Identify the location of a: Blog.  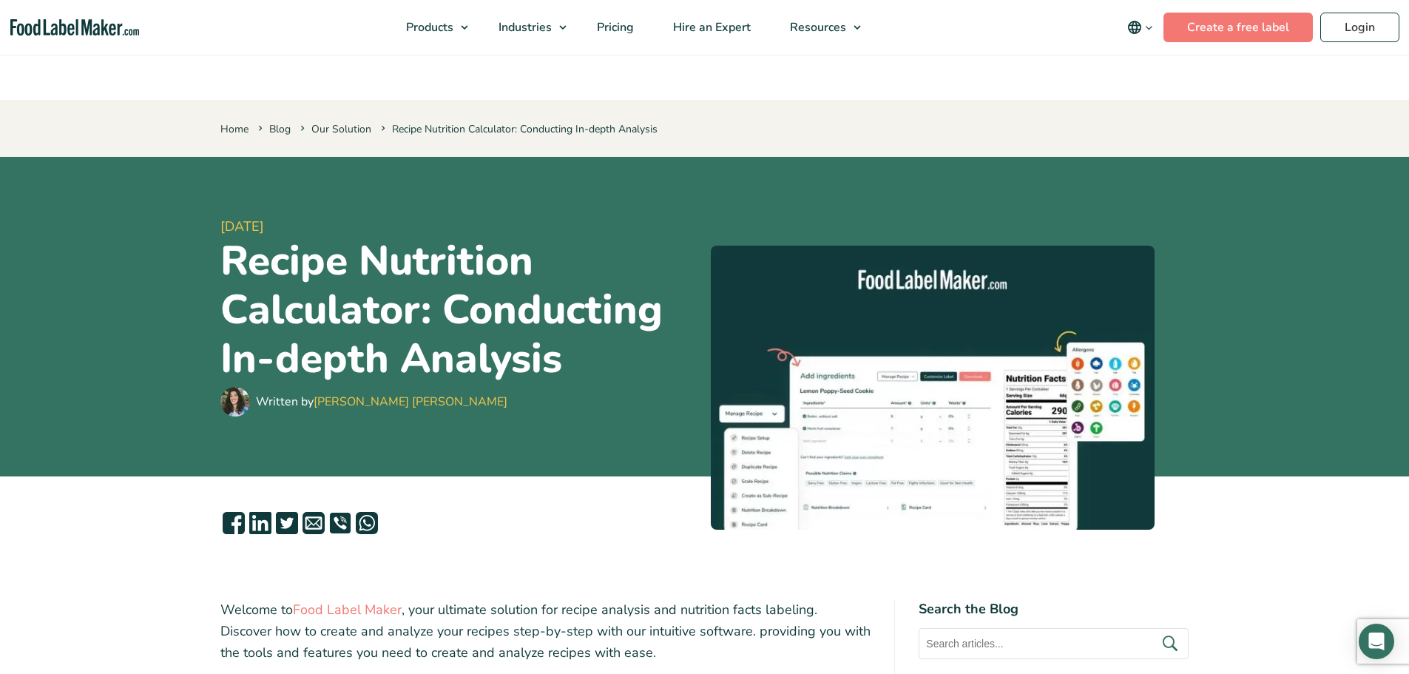
(280, 129).